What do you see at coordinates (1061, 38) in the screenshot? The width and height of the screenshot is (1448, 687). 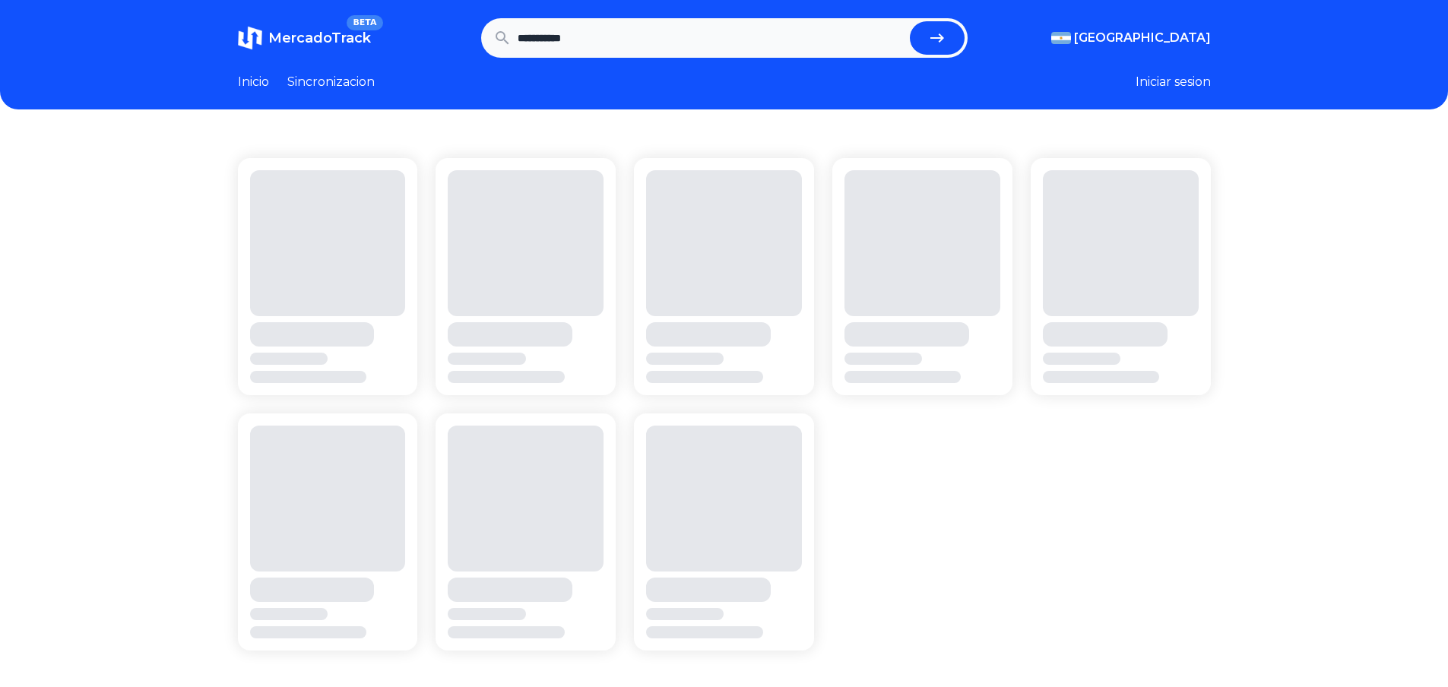 I see `img: Argentina` at bounding box center [1061, 38].